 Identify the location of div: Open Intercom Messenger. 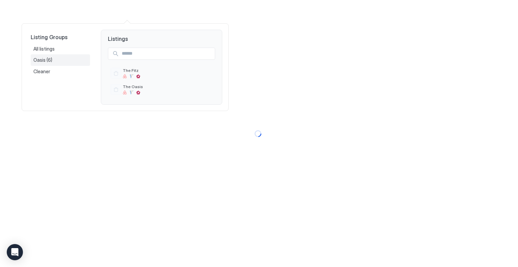
(15, 252).